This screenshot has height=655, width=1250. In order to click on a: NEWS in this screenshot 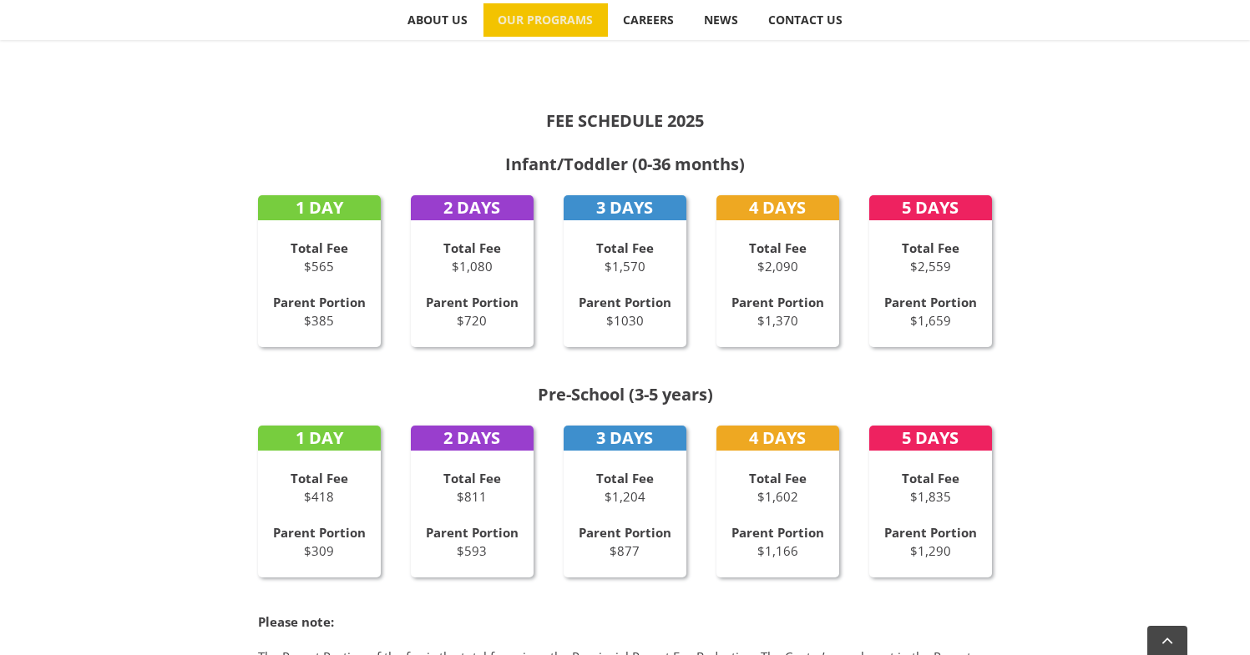, I will do `click(721, 20)`.